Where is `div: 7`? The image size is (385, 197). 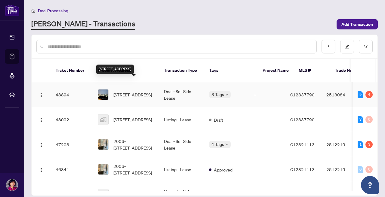
div: 7 is located at coordinates (360, 120).